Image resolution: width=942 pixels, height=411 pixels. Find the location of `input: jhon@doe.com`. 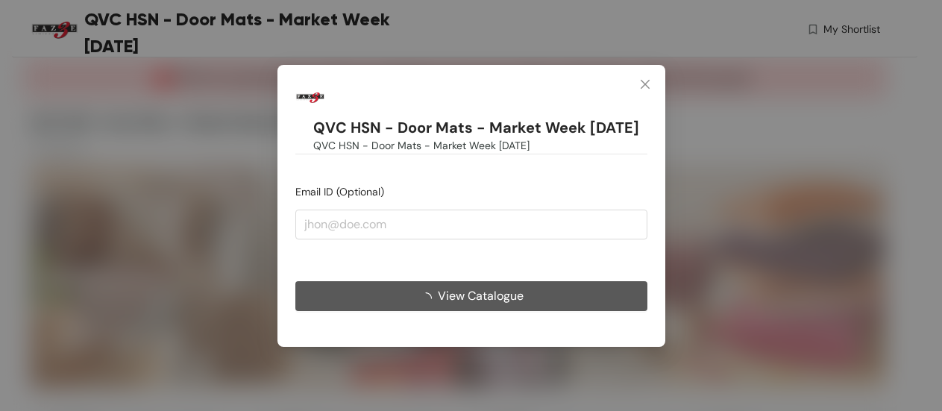

input: jhon@doe.com is located at coordinates (471, 224).